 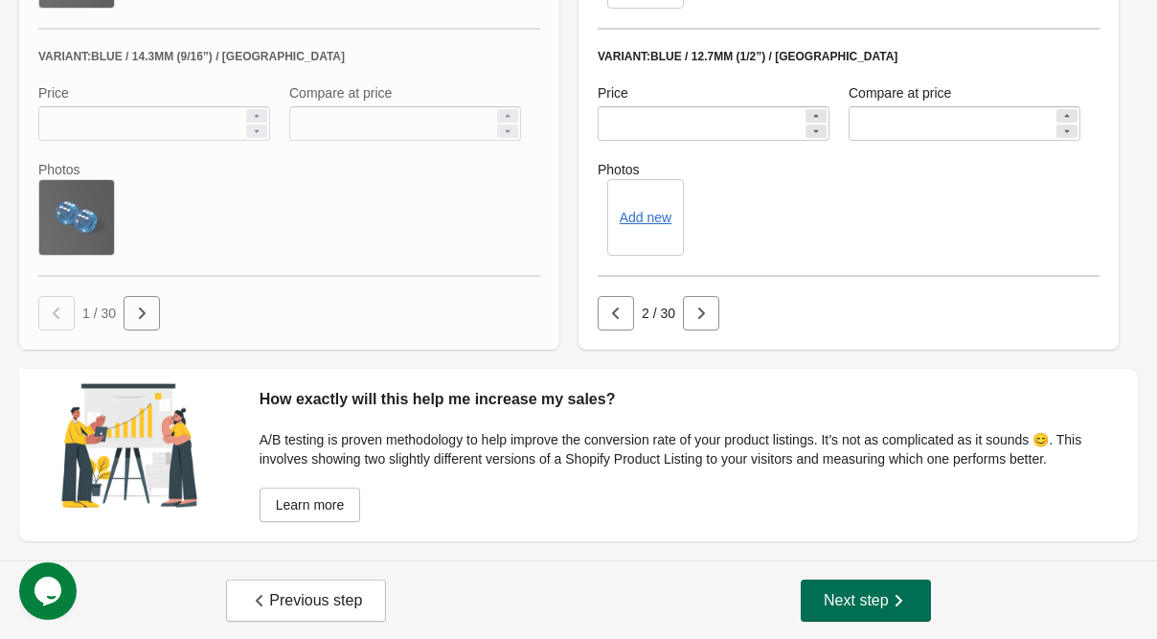 I want to click on div: How exactly will this help me increase my sales?, so click(x=689, y=399).